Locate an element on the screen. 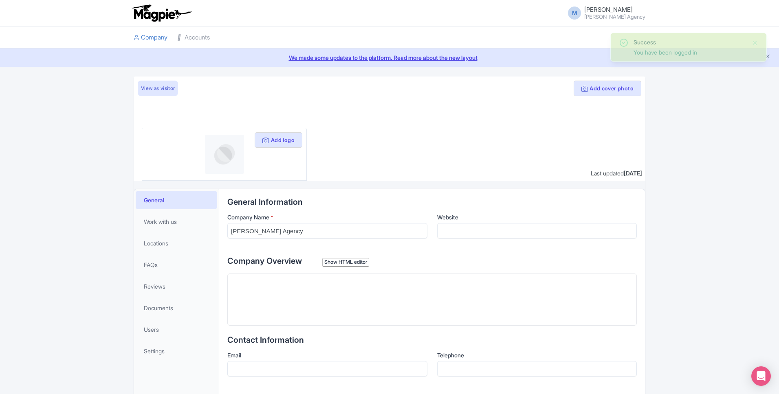  button: Add cover photo is located at coordinates (607, 88).